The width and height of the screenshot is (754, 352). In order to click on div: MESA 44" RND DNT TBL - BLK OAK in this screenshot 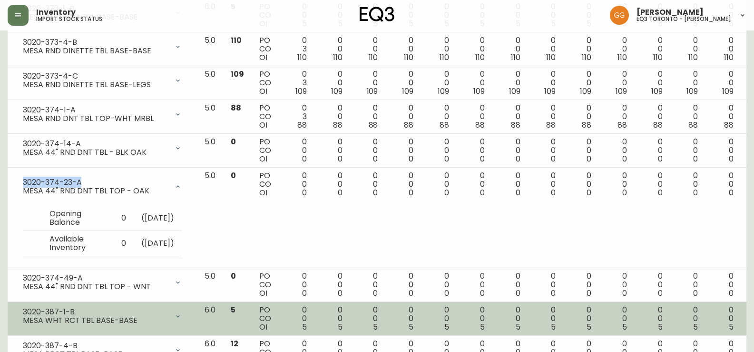, I will do `click(96, 152)`.